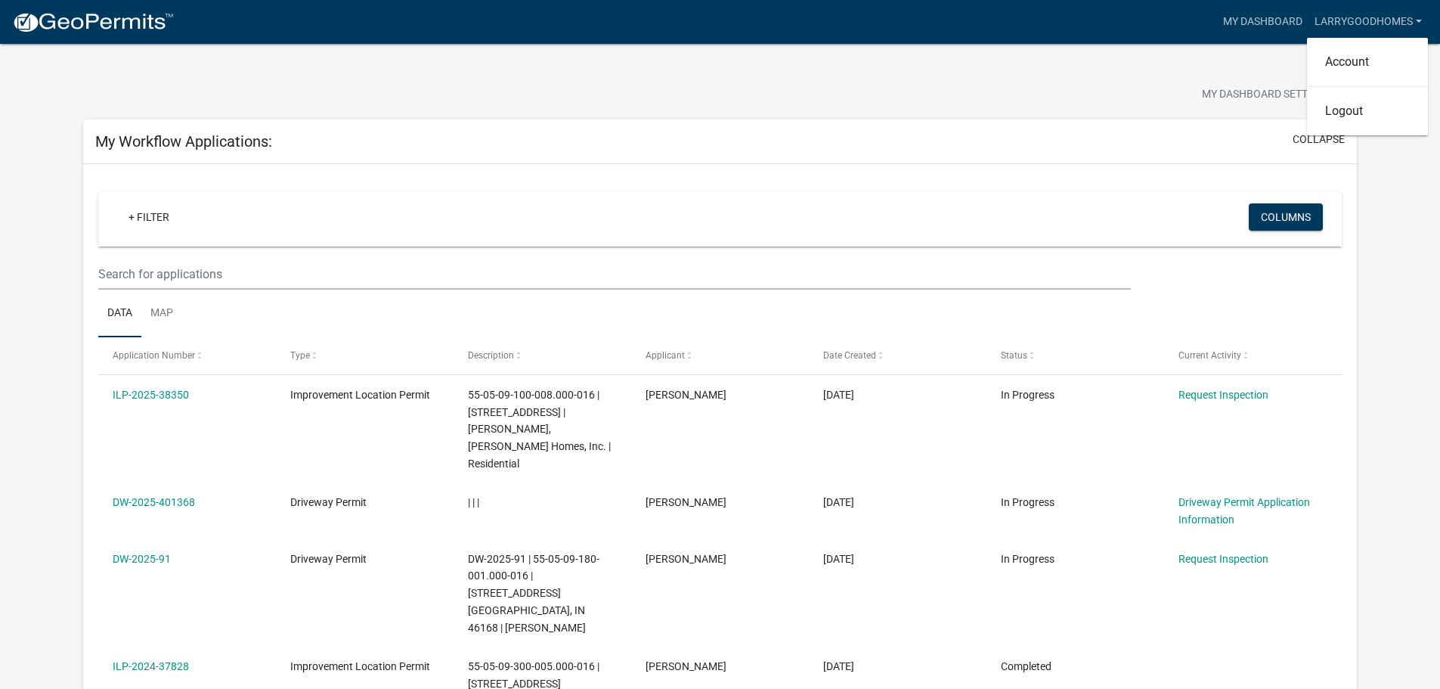  I want to click on a: ILP-2024-37828, so click(150, 666).